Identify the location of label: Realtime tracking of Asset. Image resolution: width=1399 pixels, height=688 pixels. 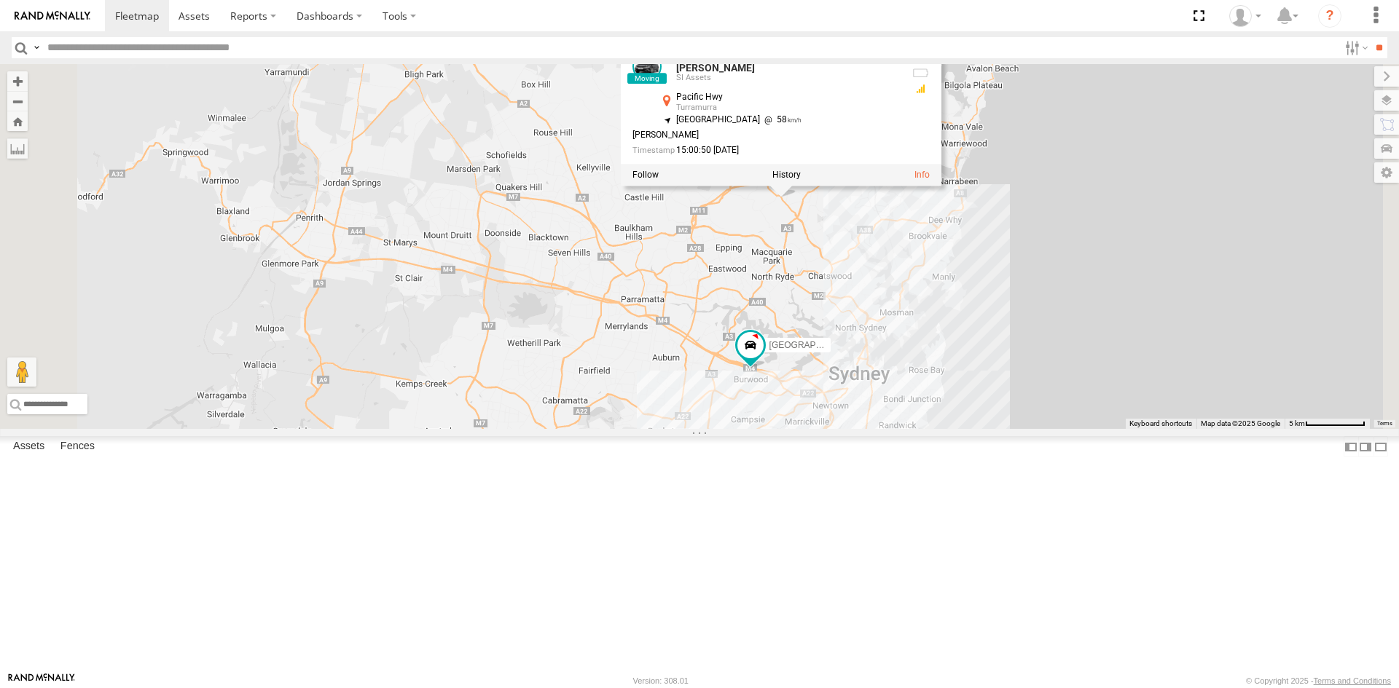
(645, 175).